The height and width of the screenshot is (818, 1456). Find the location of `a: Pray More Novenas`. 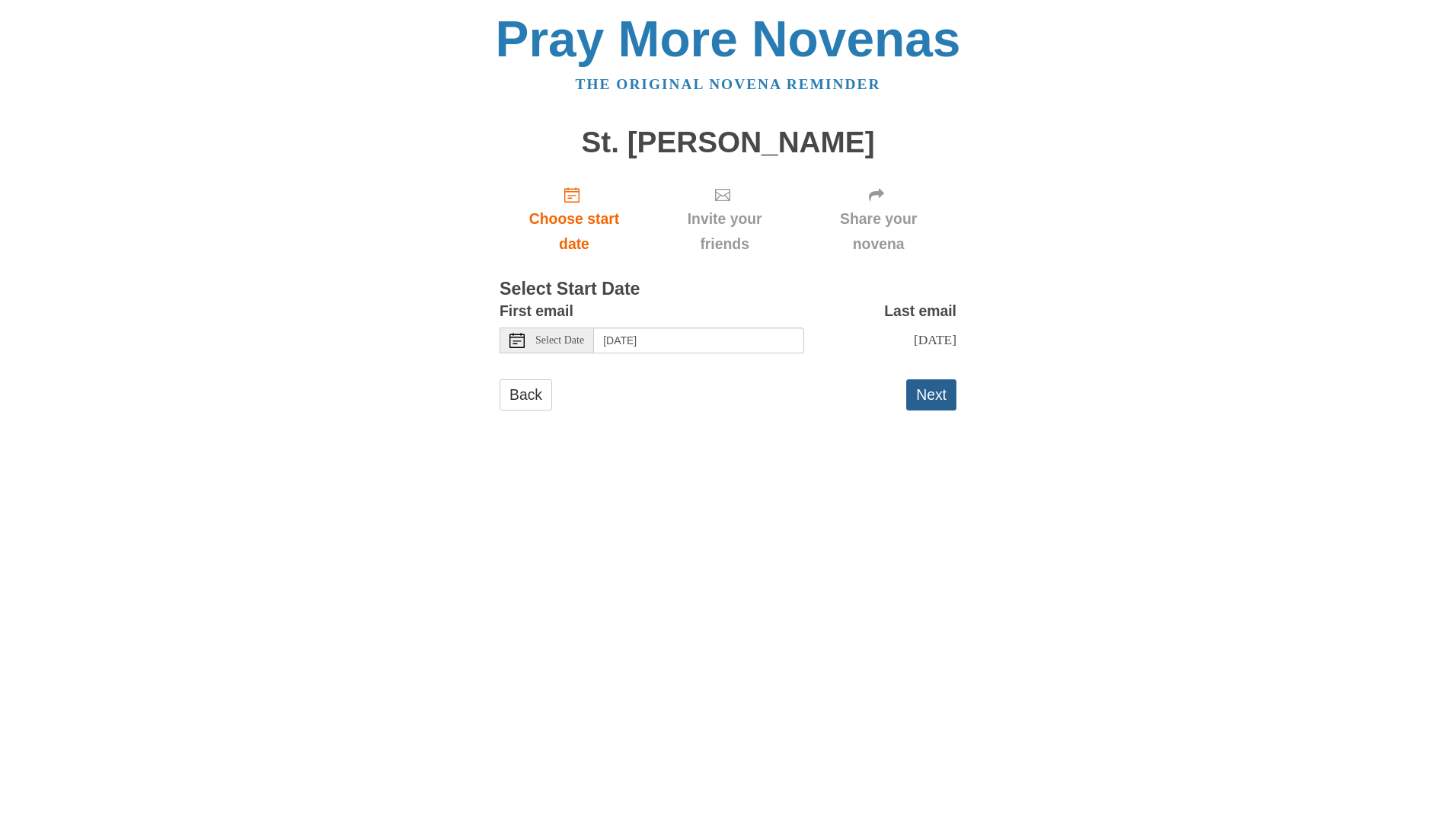

a: Pray More Novenas is located at coordinates (728, 38).